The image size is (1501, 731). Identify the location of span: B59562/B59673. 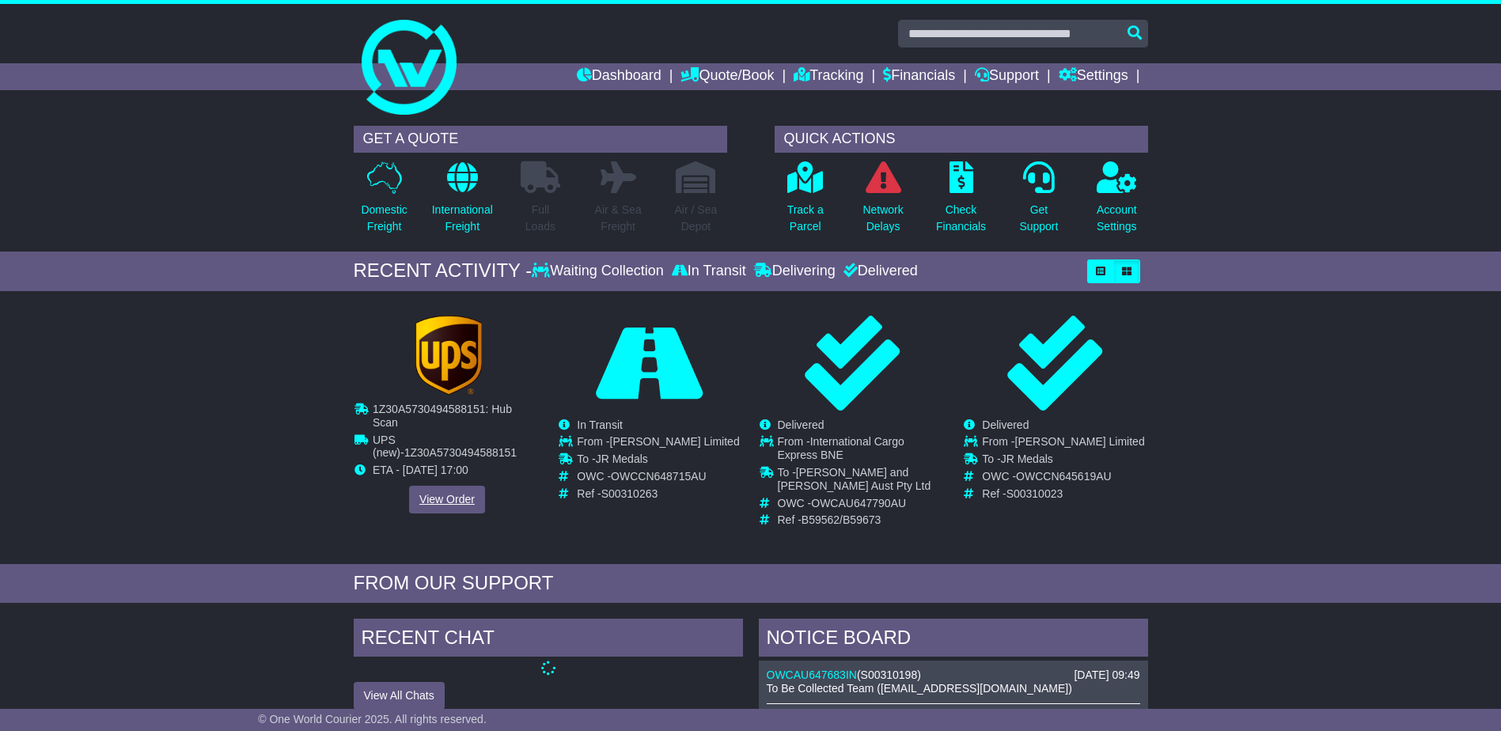
(841, 520).